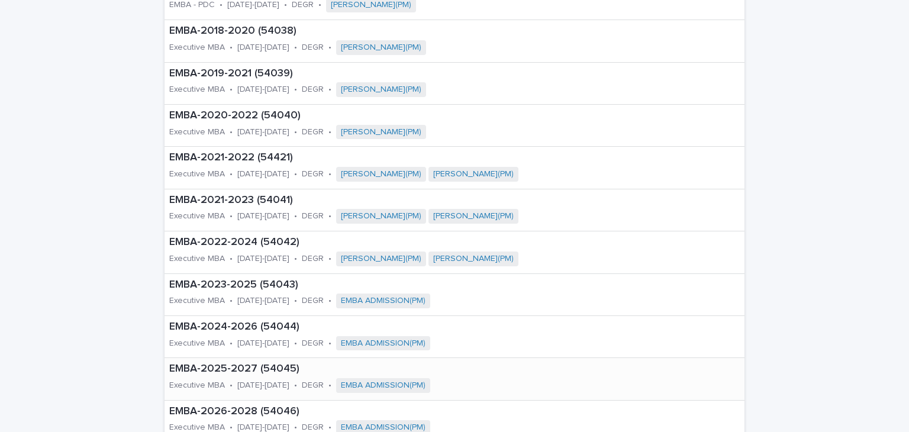  What do you see at coordinates (360, 74) in the screenshot?
I see `p: EMBA-2019-2021 (54039)` at bounding box center [360, 74].